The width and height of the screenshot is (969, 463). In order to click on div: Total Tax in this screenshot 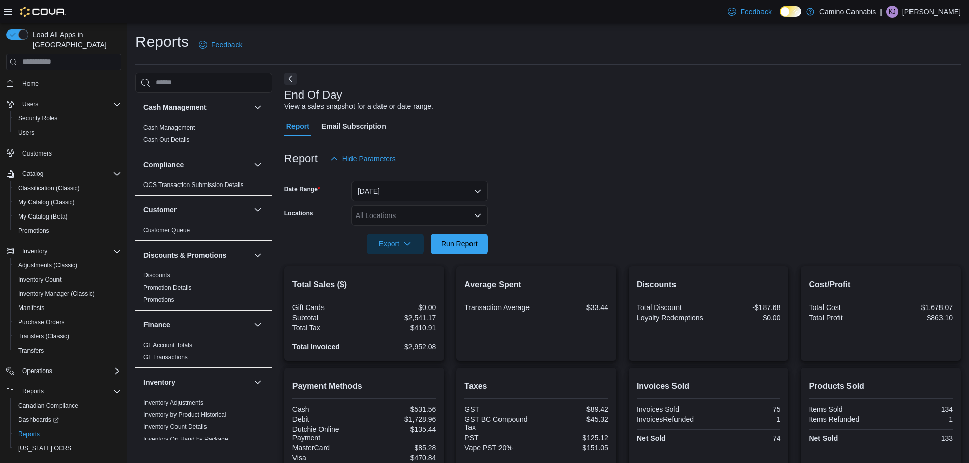, I will do `click(327, 328)`.